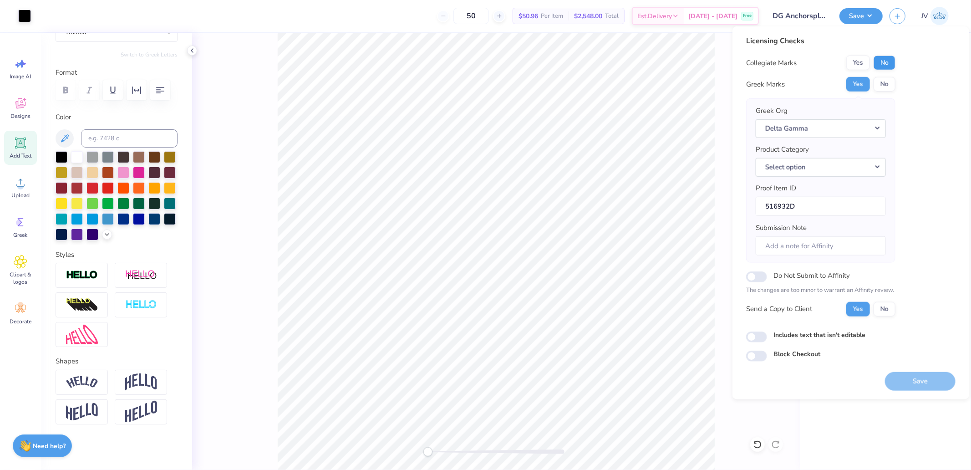 This screenshot has width=971, height=470. I want to click on label: Shapes, so click(67, 361).